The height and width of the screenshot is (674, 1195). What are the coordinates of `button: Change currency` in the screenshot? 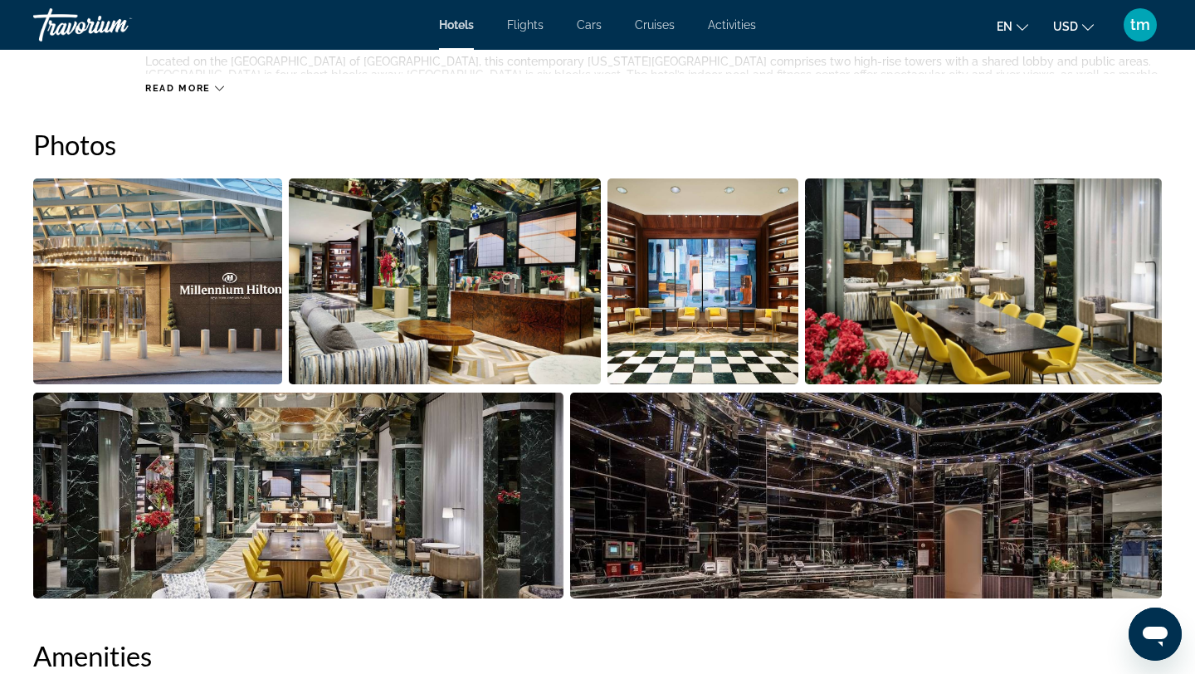 It's located at (1073, 26).